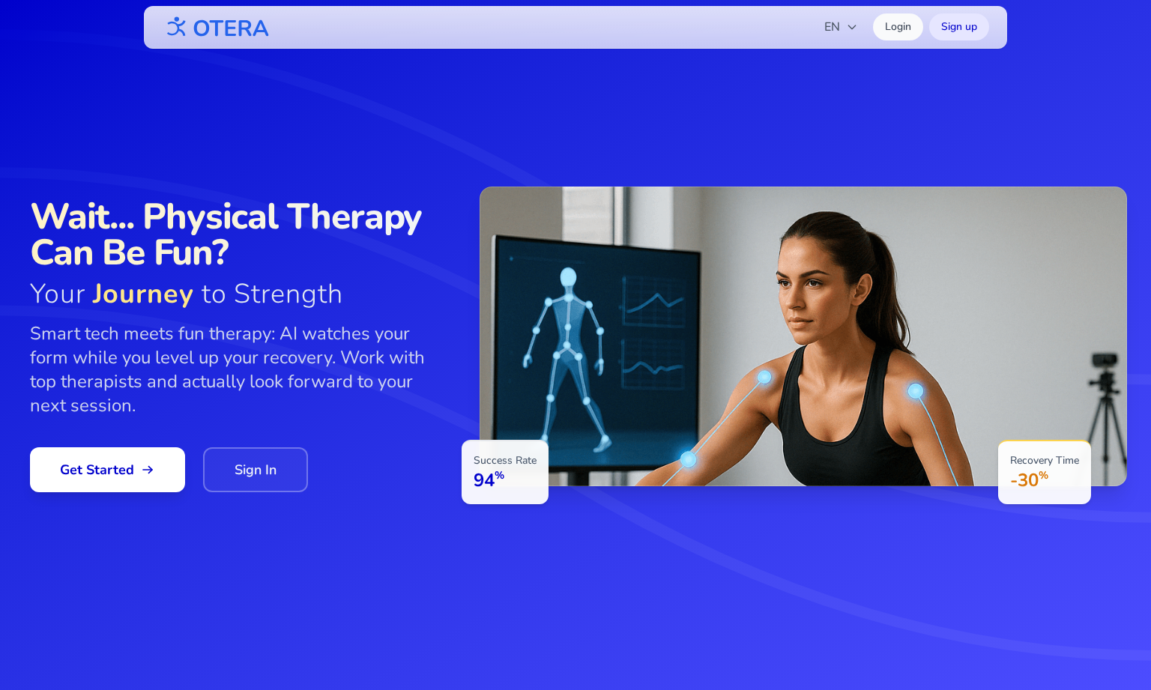 This screenshot has width=1151, height=690. I want to click on span: Your to Strength, so click(240, 295).